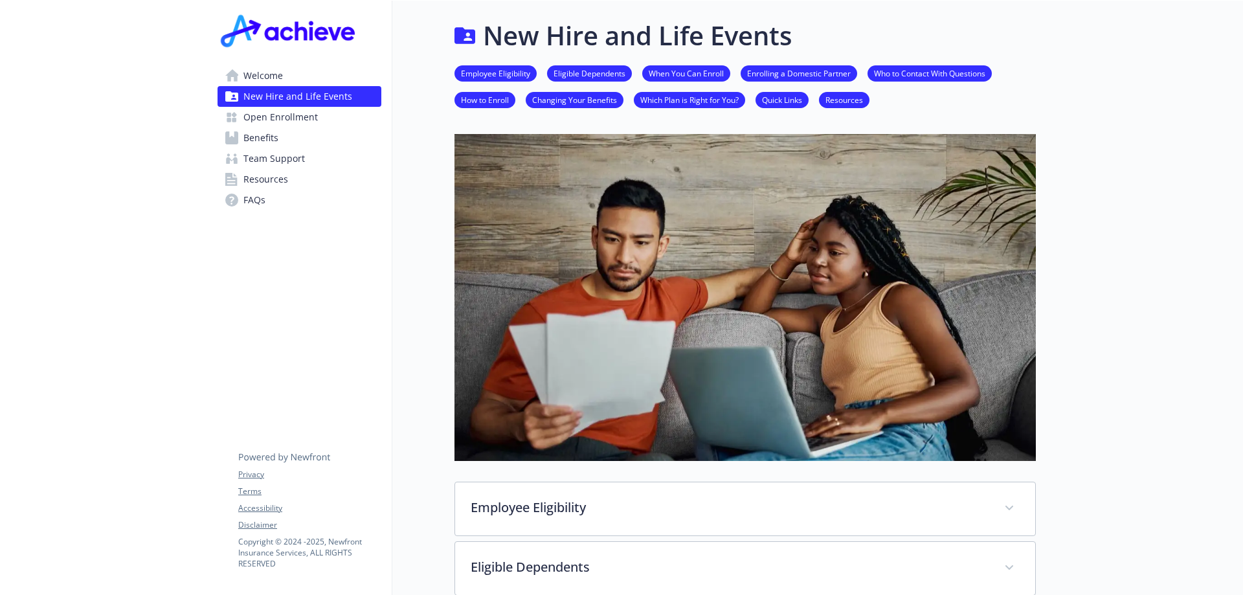  I want to click on a: Terms, so click(309, 491).